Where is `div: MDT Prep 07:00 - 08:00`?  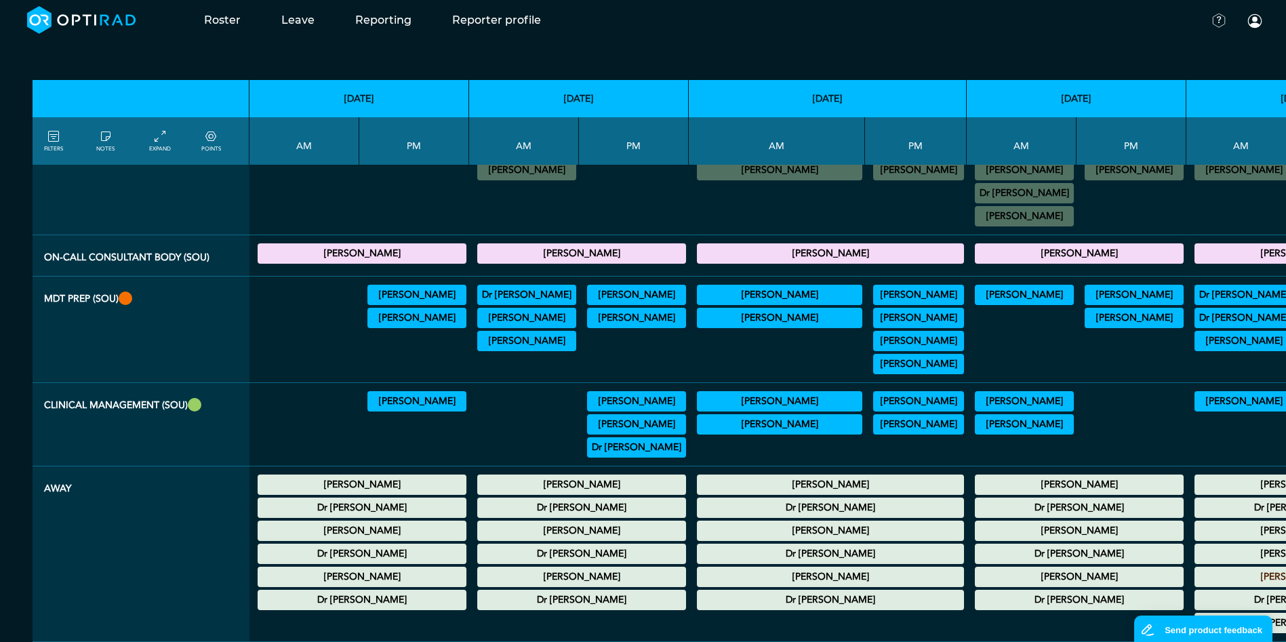
div: MDT Prep 07:00 - 08:00 is located at coordinates (527, 318).